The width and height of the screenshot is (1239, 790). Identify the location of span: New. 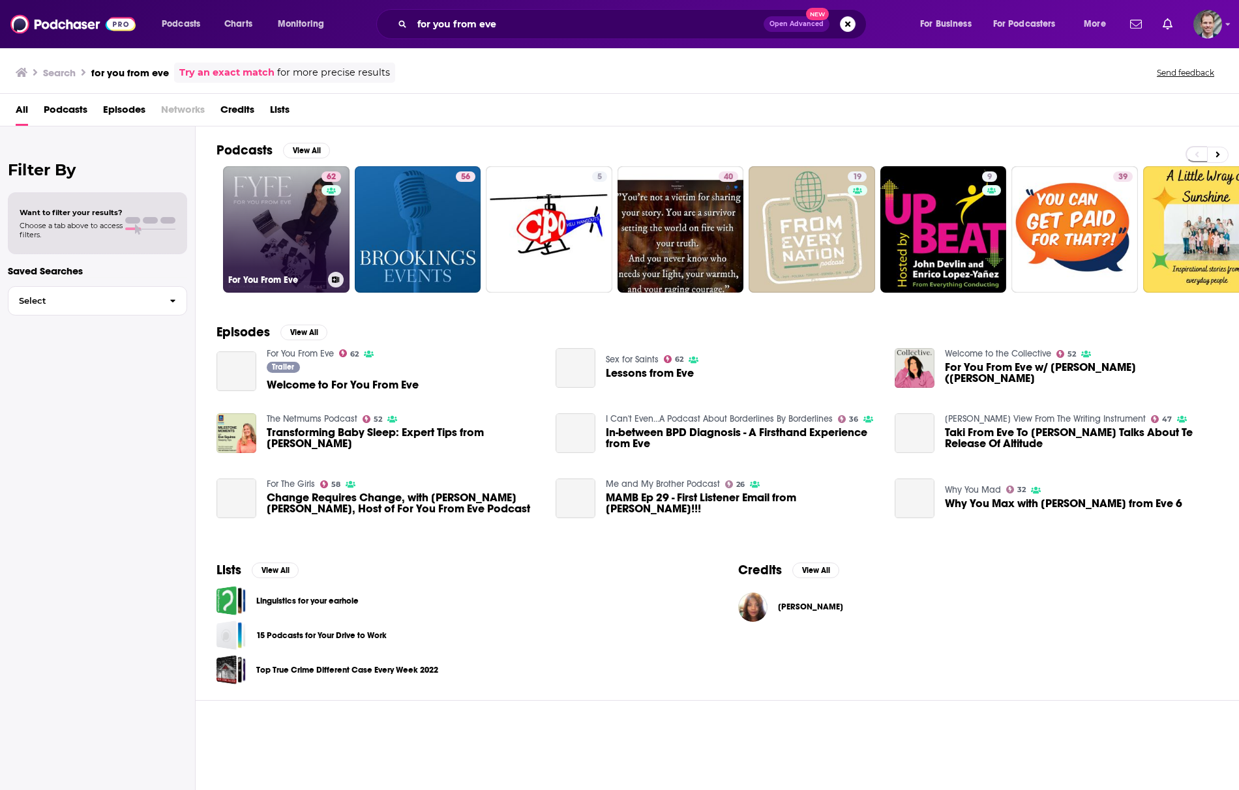
(818, 14).